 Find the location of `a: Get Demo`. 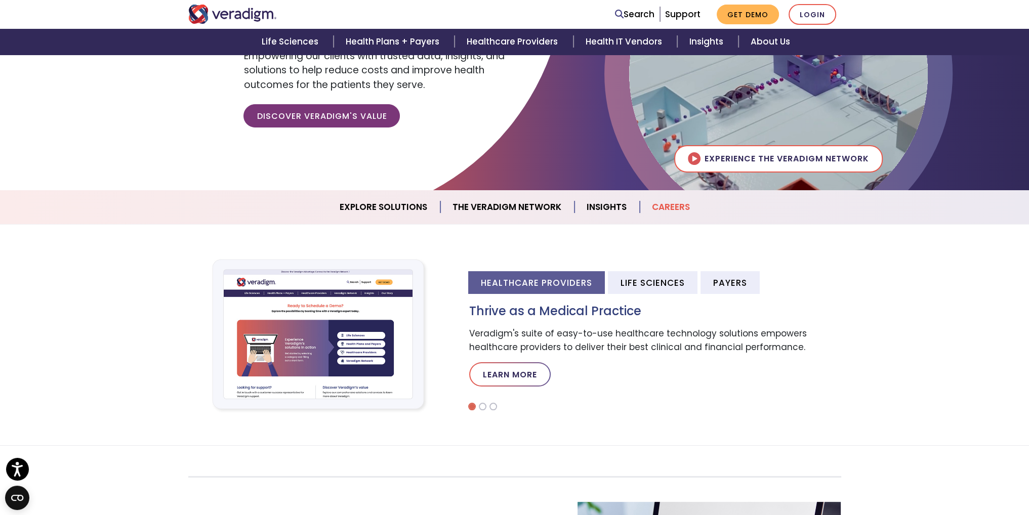

a: Get Demo is located at coordinates (748, 14).